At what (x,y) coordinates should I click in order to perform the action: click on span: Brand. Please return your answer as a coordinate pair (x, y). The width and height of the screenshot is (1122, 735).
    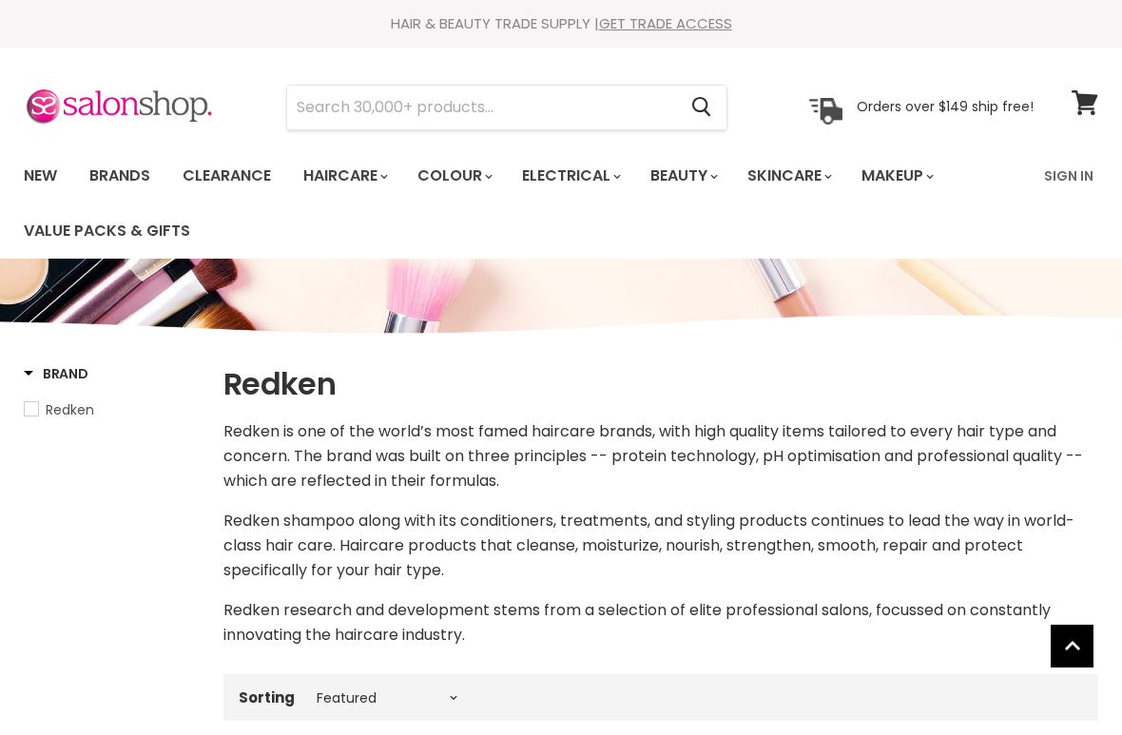
    Looking at the image, I should click on (56, 374).